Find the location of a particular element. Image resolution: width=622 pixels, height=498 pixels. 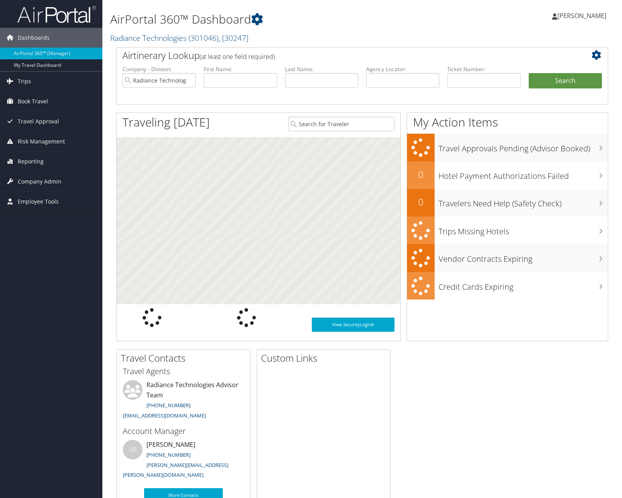

button: Search is located at coordinates (565, 81).